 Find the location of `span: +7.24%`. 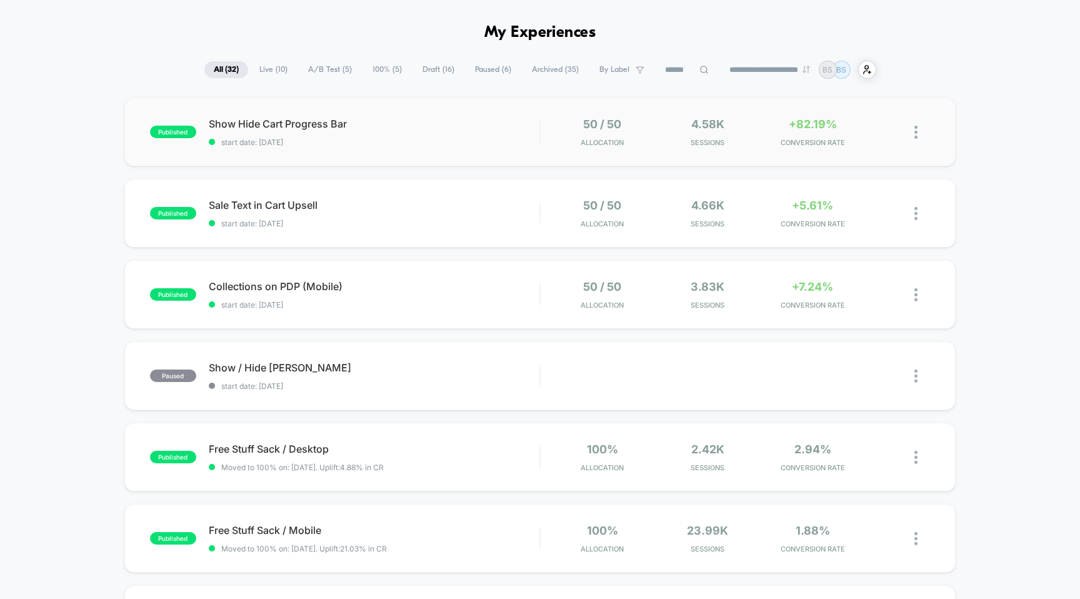

span: +7.24% is located at coordinates (812, 286).